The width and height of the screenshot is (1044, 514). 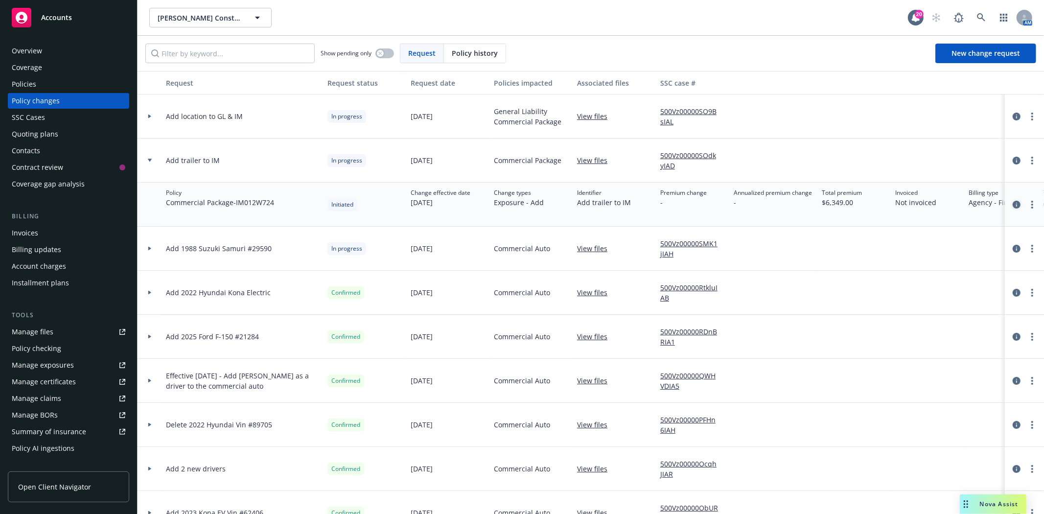 What do you see at coordinates (69, 84) in the screenshot?
I see `a: Policies` at bounding box center [69, 84].